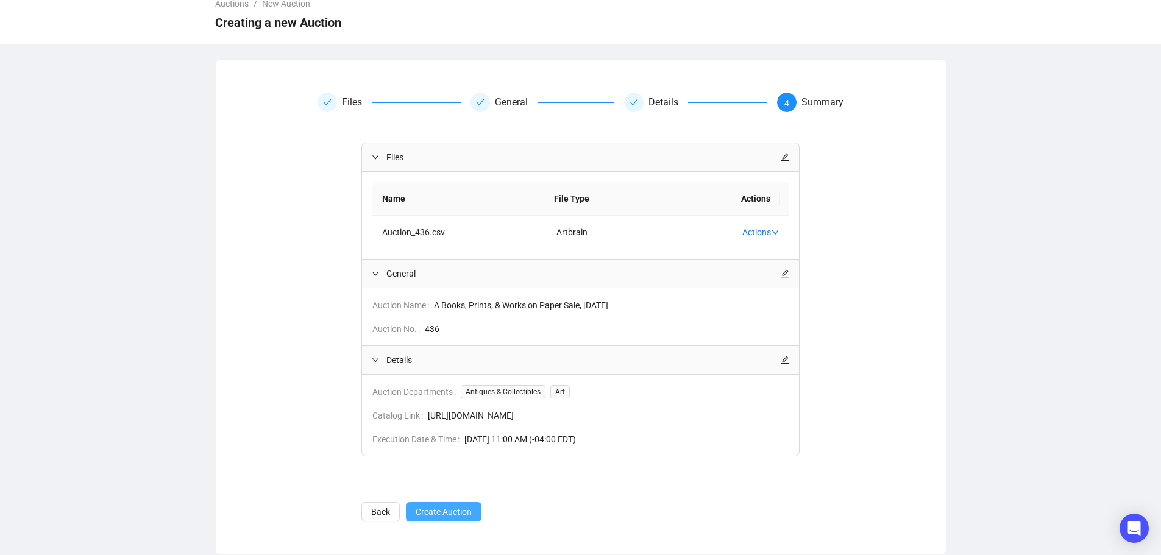 The height and width of the screenshot is (555, 1161). Describe the element at coordinates (400, 416) in the screenshot. I see `span: Catalog Link` at that location.